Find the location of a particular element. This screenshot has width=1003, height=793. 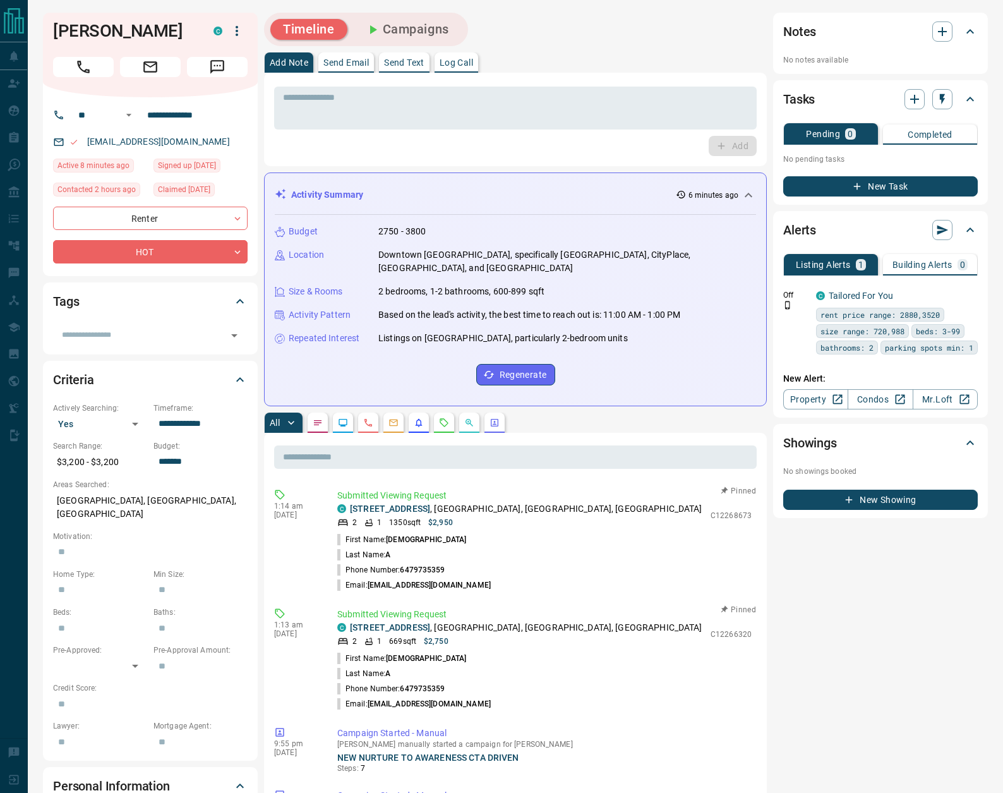

svg: Emails is located at coordinates (394, 423).